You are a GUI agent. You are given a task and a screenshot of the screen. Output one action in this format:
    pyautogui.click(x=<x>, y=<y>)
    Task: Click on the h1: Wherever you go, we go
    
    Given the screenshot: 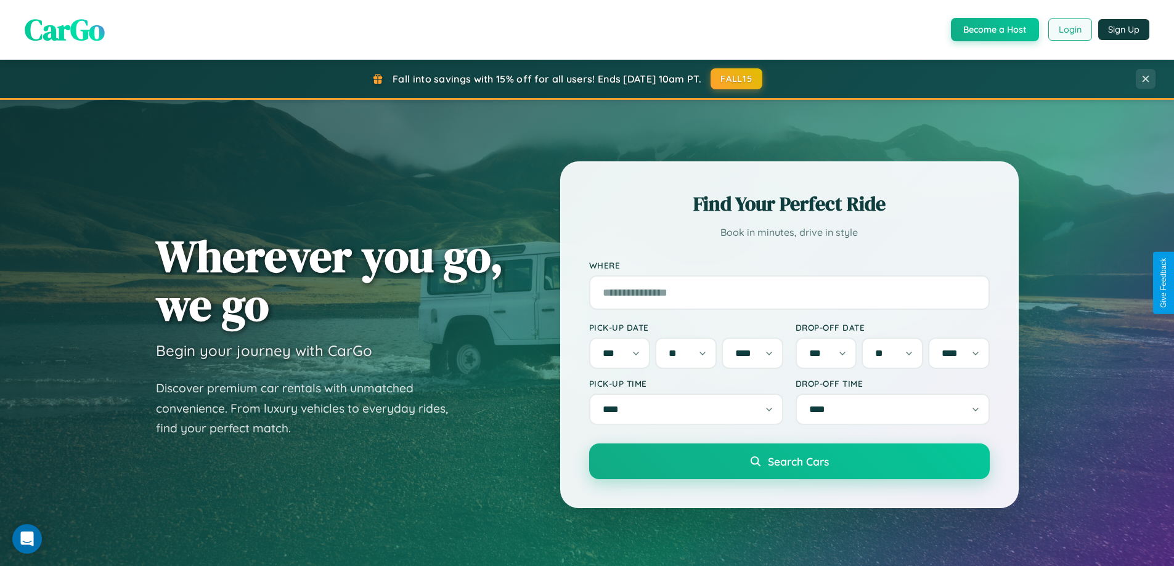 What is the action you would take?
    pyautogui.click(x=330, y=280)
    